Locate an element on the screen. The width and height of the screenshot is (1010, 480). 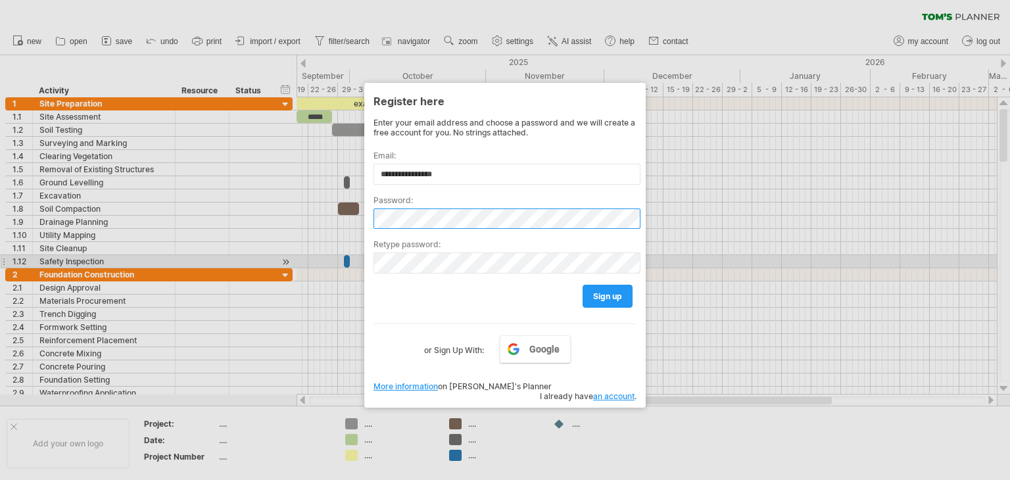
label: Retype password: is located at coordinates (505, 244).